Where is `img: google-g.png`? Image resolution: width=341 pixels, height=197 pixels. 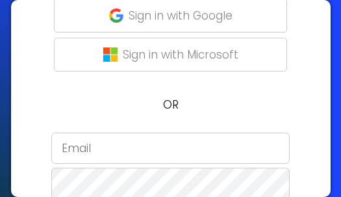
img: google-g.png is located at coordinates (116, 16).